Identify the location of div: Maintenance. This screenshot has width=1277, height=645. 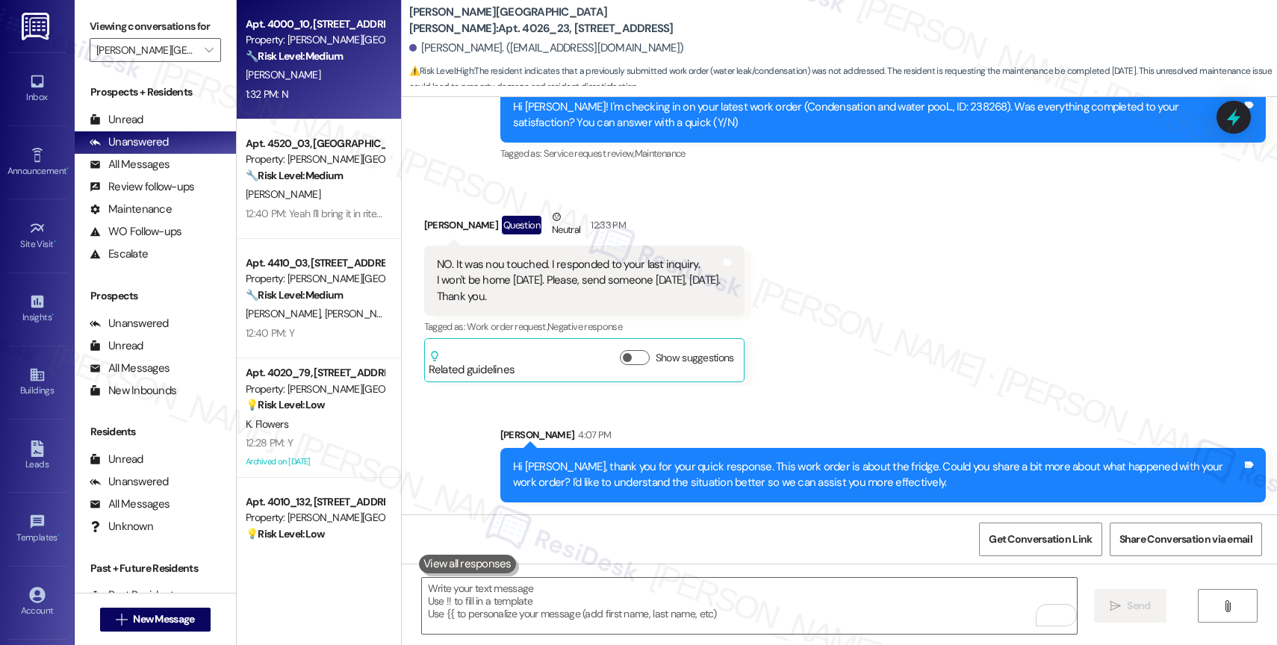
(131, 209).